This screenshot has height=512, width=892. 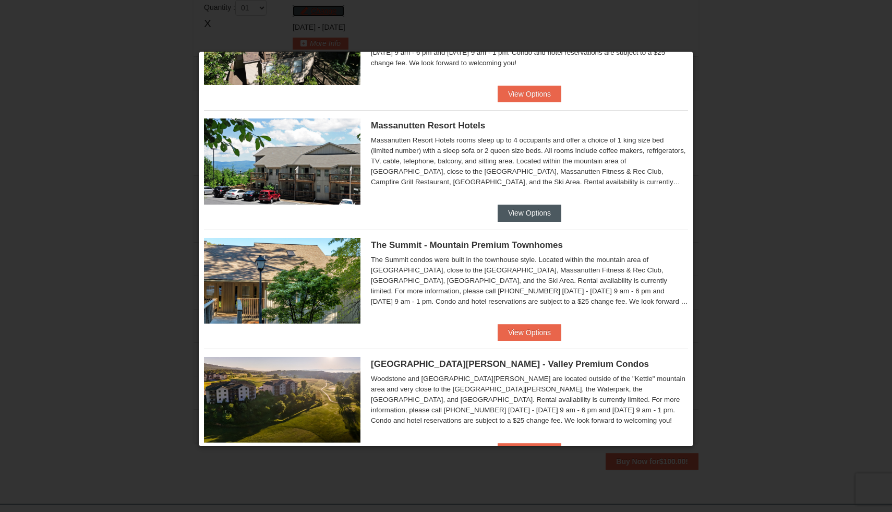 I want to click on img: 19219041-4-ec11c166.jpg, so click(x=282, y=400).